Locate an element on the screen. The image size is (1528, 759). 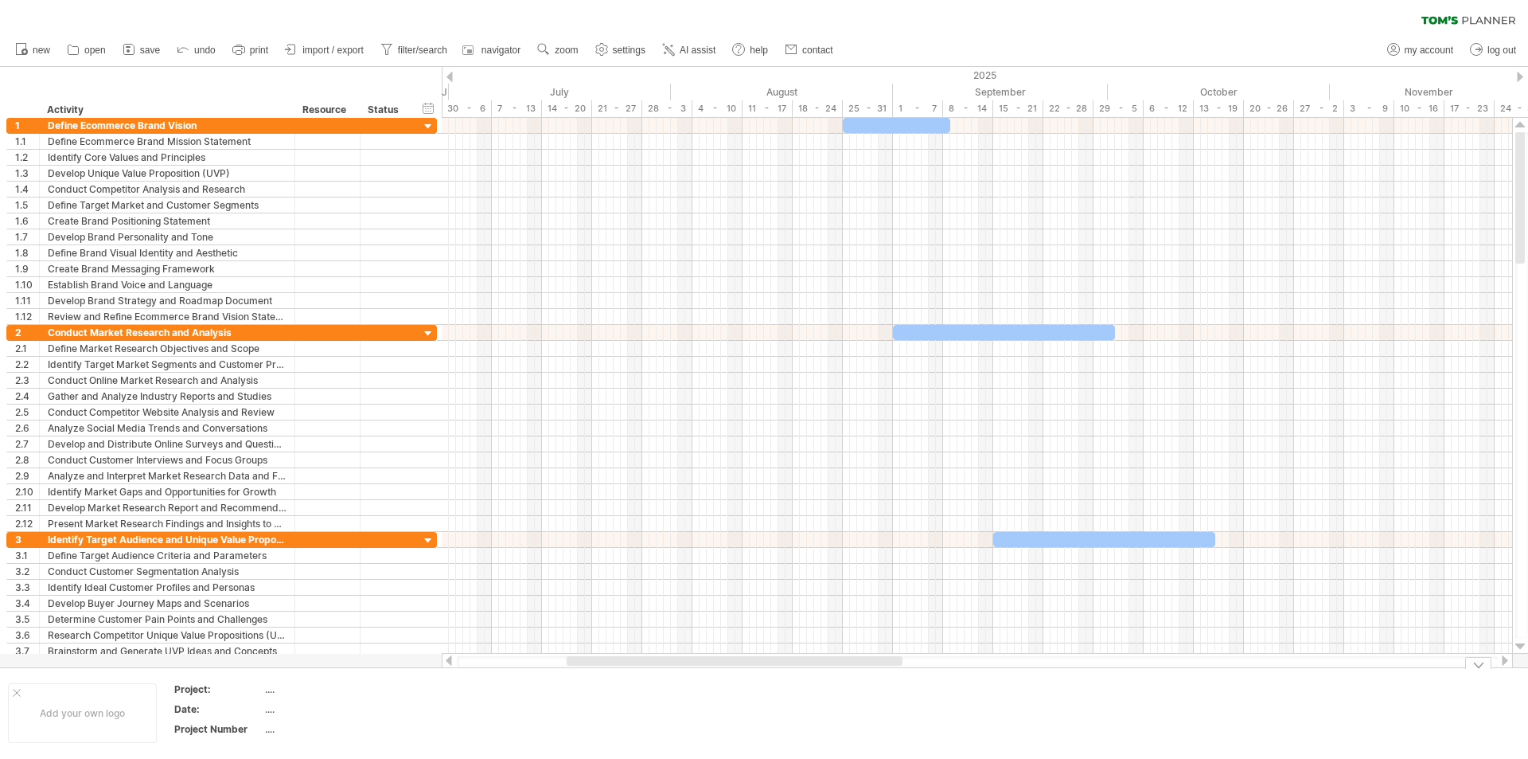
div: August 2025 is located at coordinates (782, 92).